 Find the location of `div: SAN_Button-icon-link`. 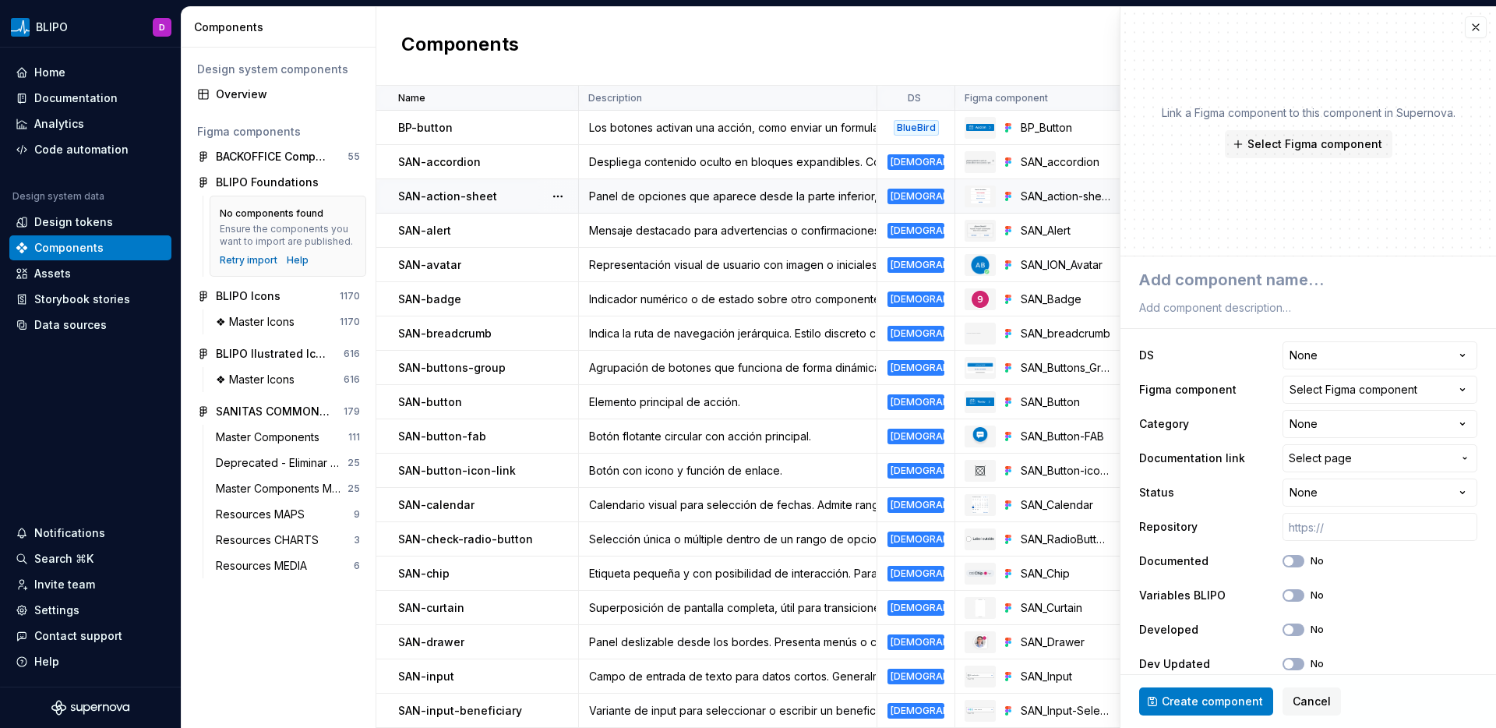

div: SAN_Button-icon-link is located at coordinates (1065, 471).